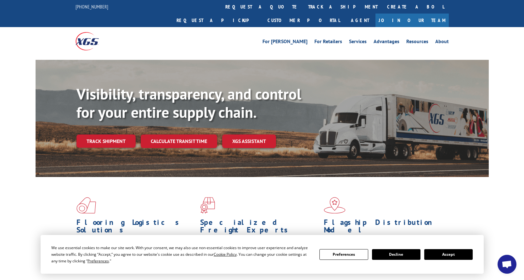 Image resolution: width=524 pixels, height=280 pixels. What do you see at coordinates (344, 254) in the screenshot?
I see `button: Preferences` at bounding box center [344, 254].